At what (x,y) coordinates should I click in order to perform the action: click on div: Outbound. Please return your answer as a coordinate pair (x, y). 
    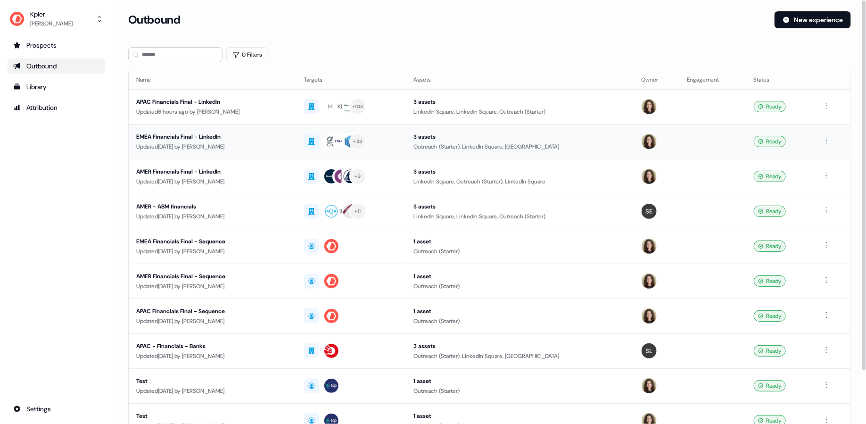
    Looking at the image, I should click on (56, 66).